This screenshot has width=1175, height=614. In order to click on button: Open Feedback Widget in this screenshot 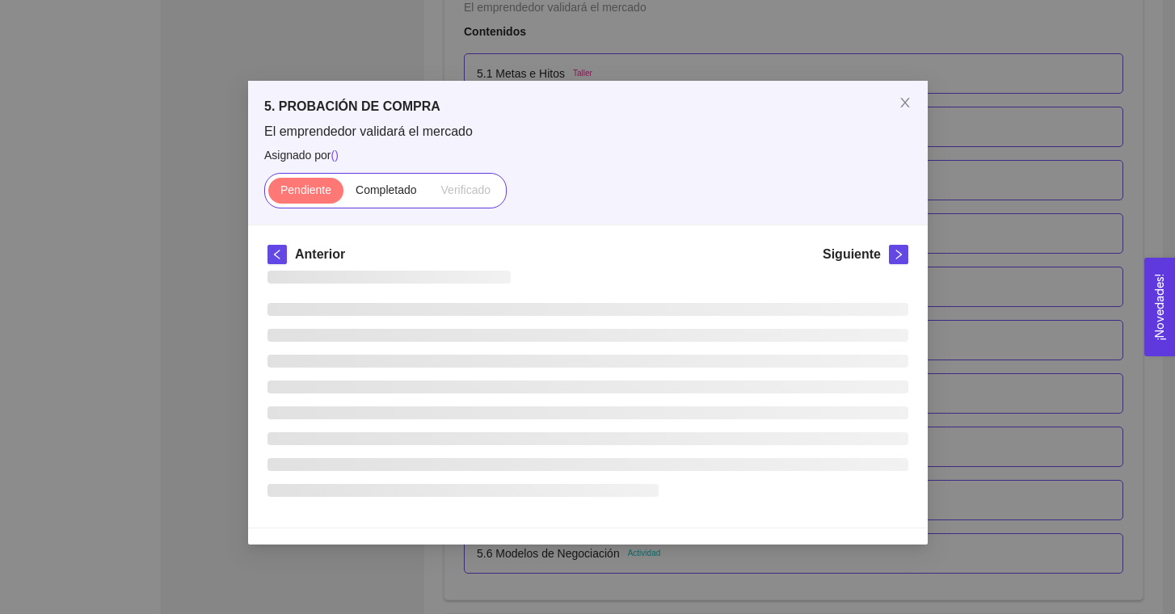, I will do `click(1160, 307)`.